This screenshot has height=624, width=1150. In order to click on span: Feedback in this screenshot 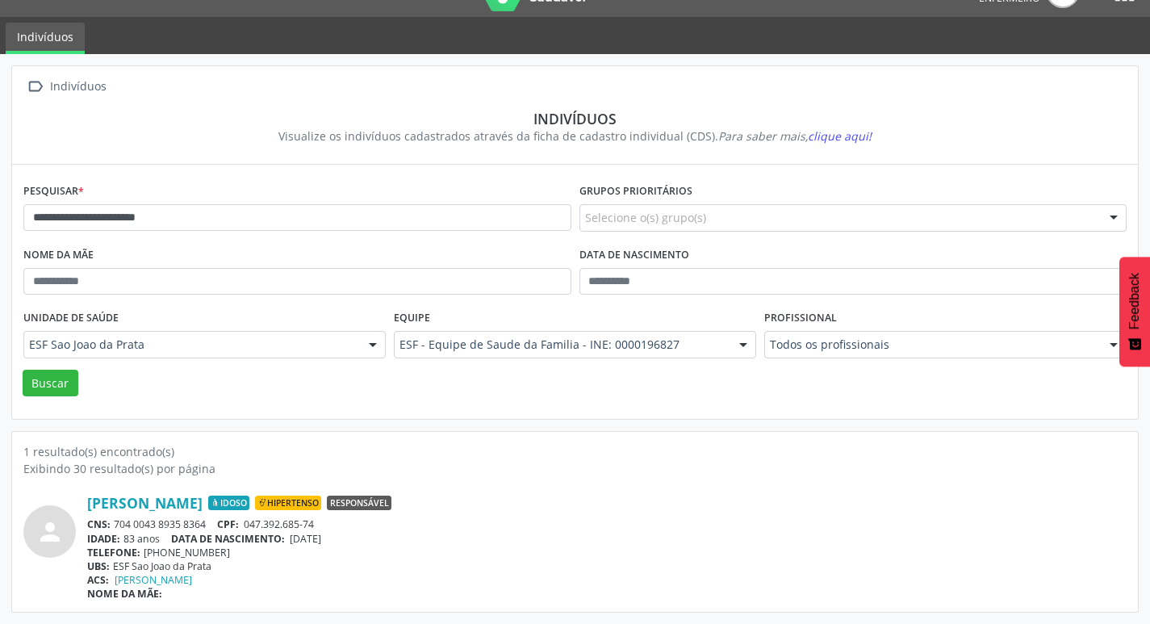, I will do `click(1135, 301)`.